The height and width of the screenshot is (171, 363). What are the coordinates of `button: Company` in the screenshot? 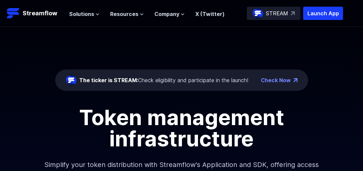 It's located at (169, 14).